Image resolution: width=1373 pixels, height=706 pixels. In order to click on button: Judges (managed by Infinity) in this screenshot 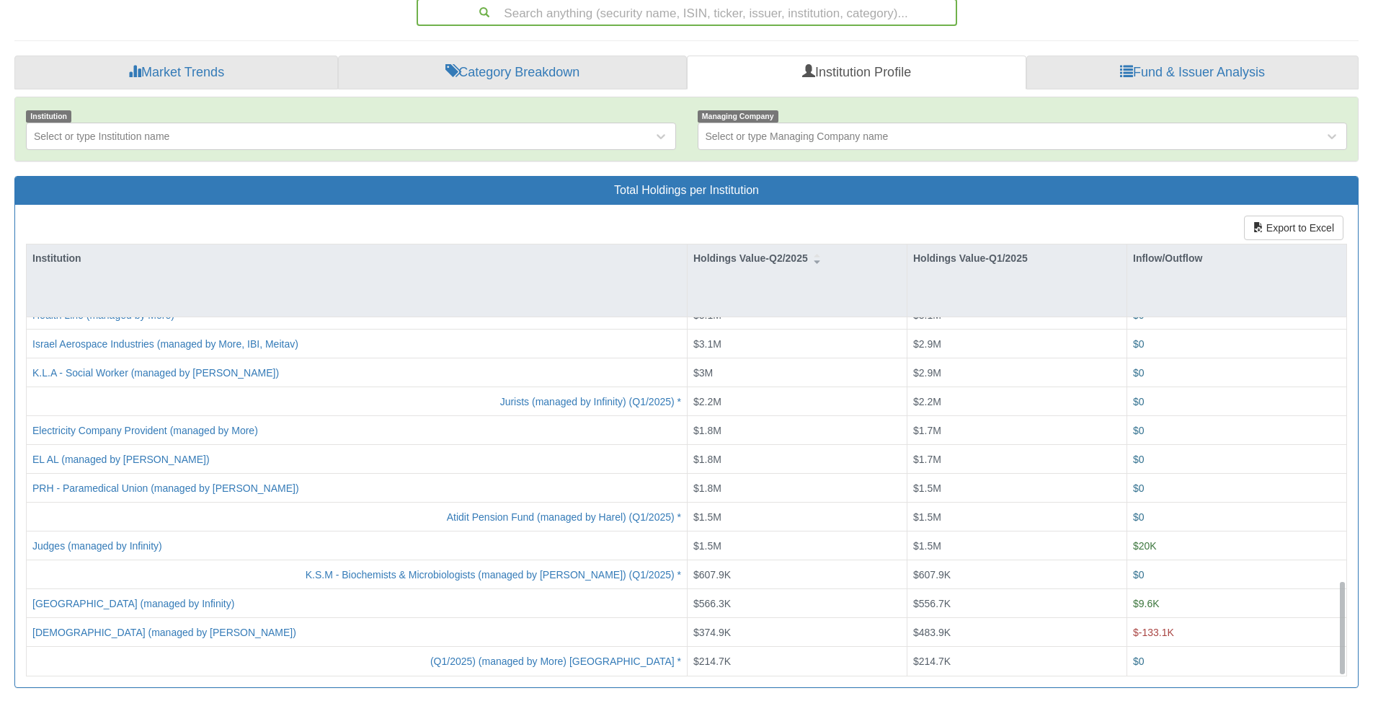, I will do `click(97, 545)`.